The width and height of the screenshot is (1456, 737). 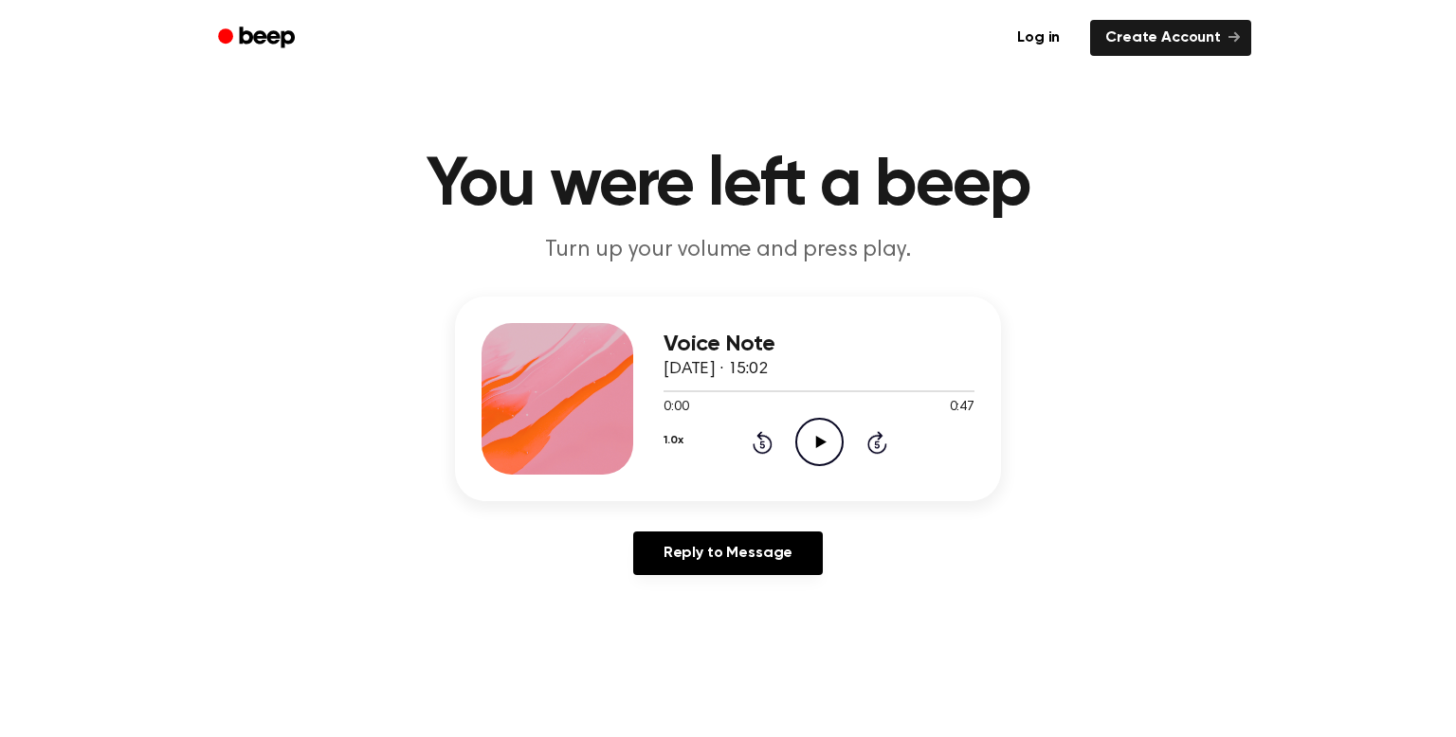 I want to click on button: 1.0x, so click(x=673, y=441).